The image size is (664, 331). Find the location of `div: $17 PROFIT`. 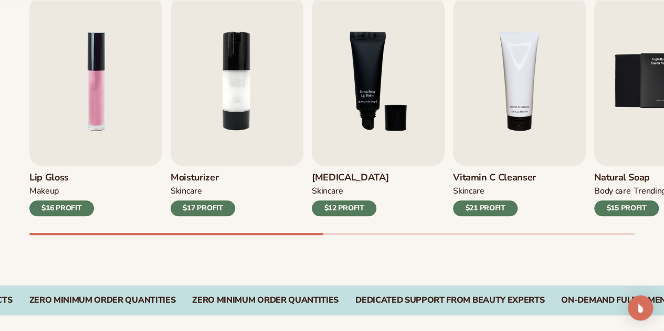

div: $17 PROFIT is located at coordinates (203, 208).